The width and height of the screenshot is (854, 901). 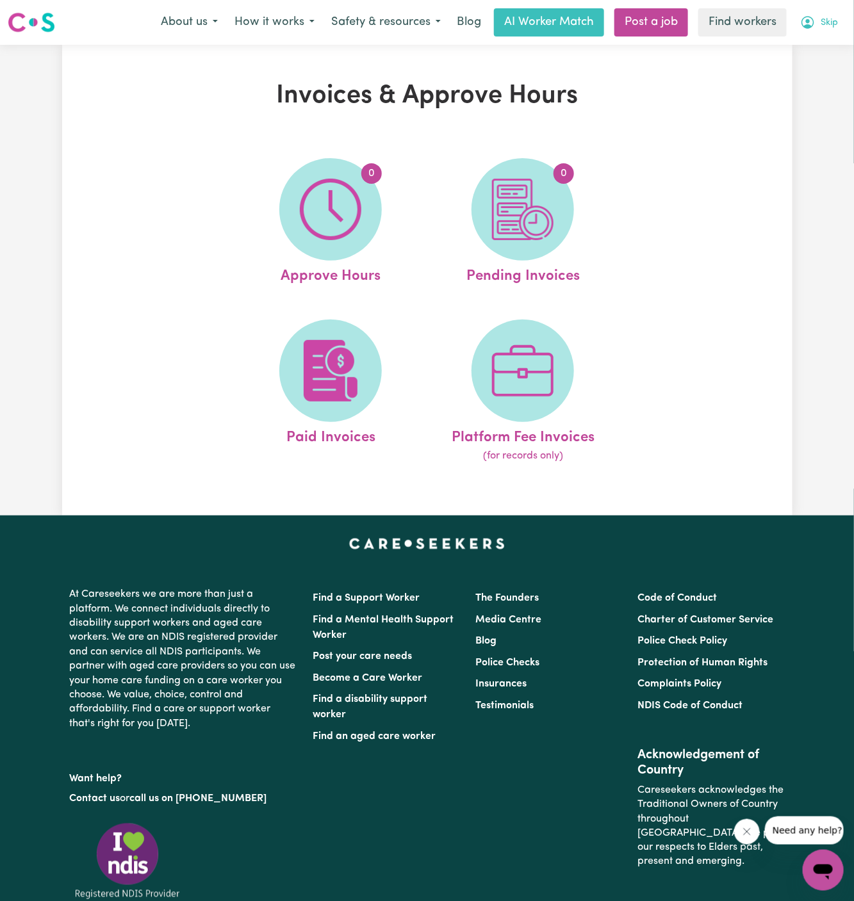 What do you see at coordinates (31, 22) in the screenshot?
I see `a: Careseekers logo` at bounding box center [31, 22].